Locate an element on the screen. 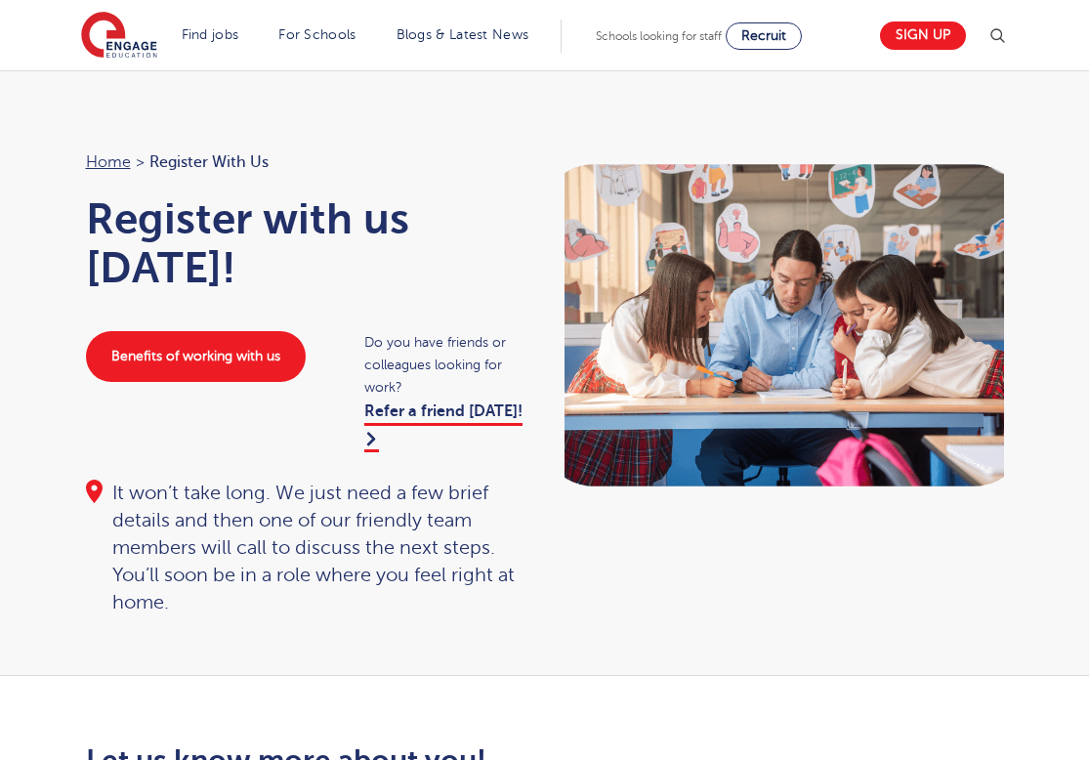 The height and width of the screenshot is (760, 1089). a: Find jobs is located at coordinates (210, 34).